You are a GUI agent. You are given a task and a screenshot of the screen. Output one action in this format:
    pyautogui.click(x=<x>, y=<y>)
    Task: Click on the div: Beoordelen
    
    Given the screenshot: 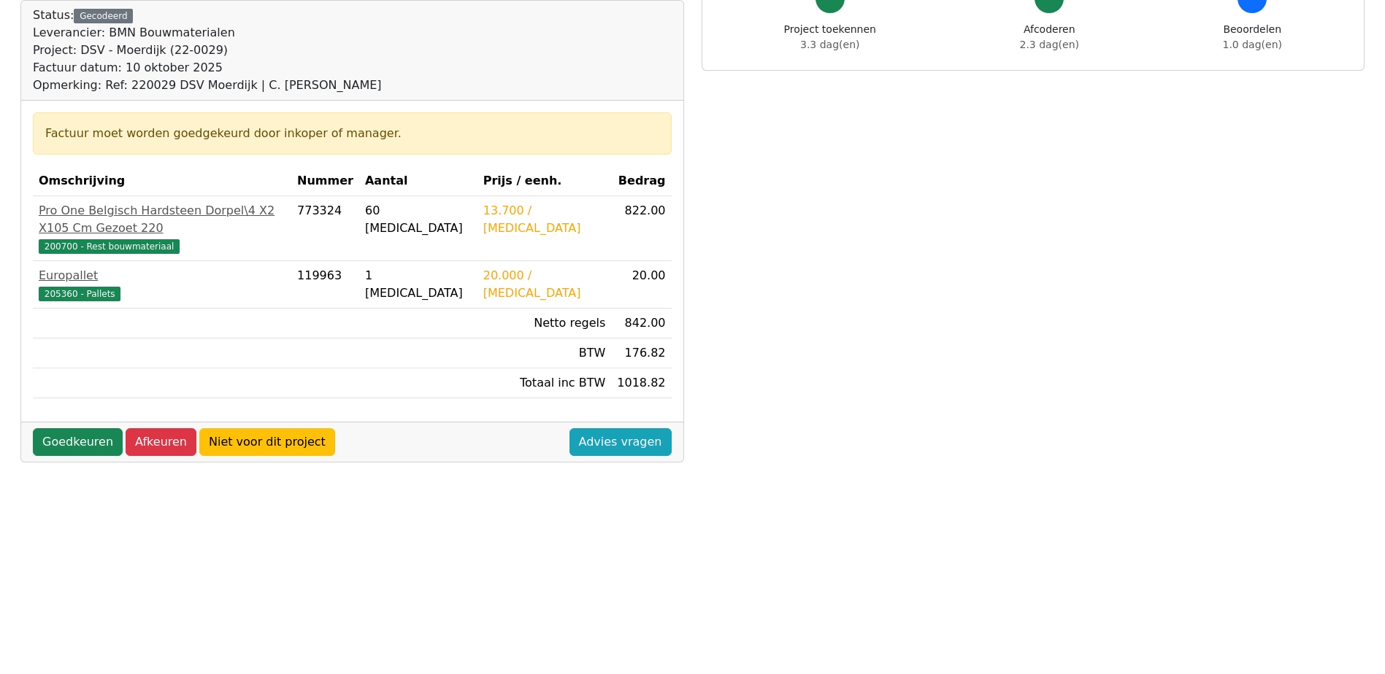 What is the action you would take?
    pyautogui.click(x=1252, y=37)
    